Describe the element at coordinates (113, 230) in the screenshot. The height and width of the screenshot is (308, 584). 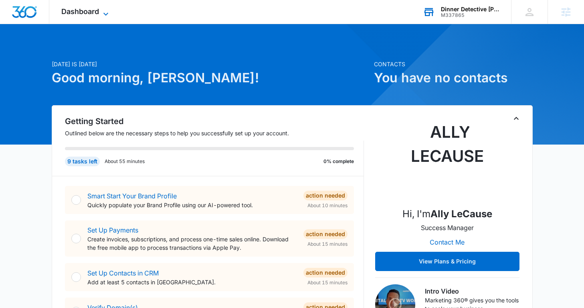
I see `a: Set Up Payments` at that location.